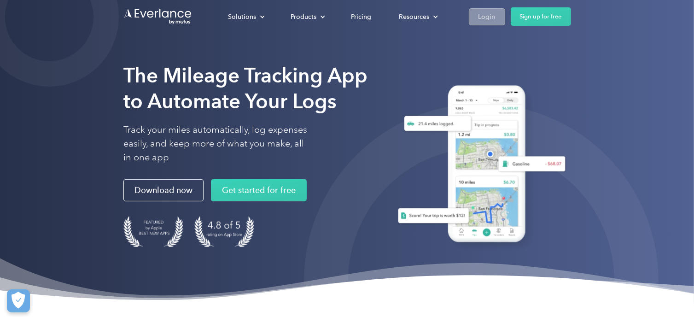 The width and height of the screenshot is (694, 317). Describe the element at coordinates (487, 17) in the screenshot. I see `div: Login` at that location.